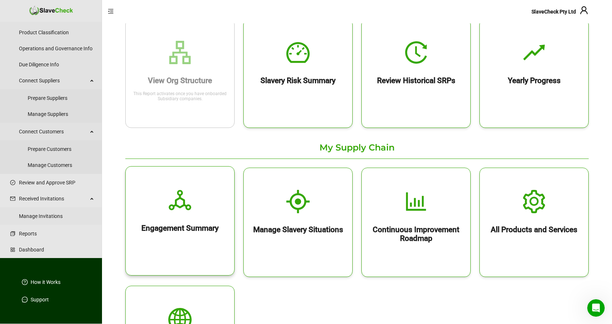  Describe the element at coordinates (534, 229) in the screenshot. I see `h2: All Products and Services` at that location.